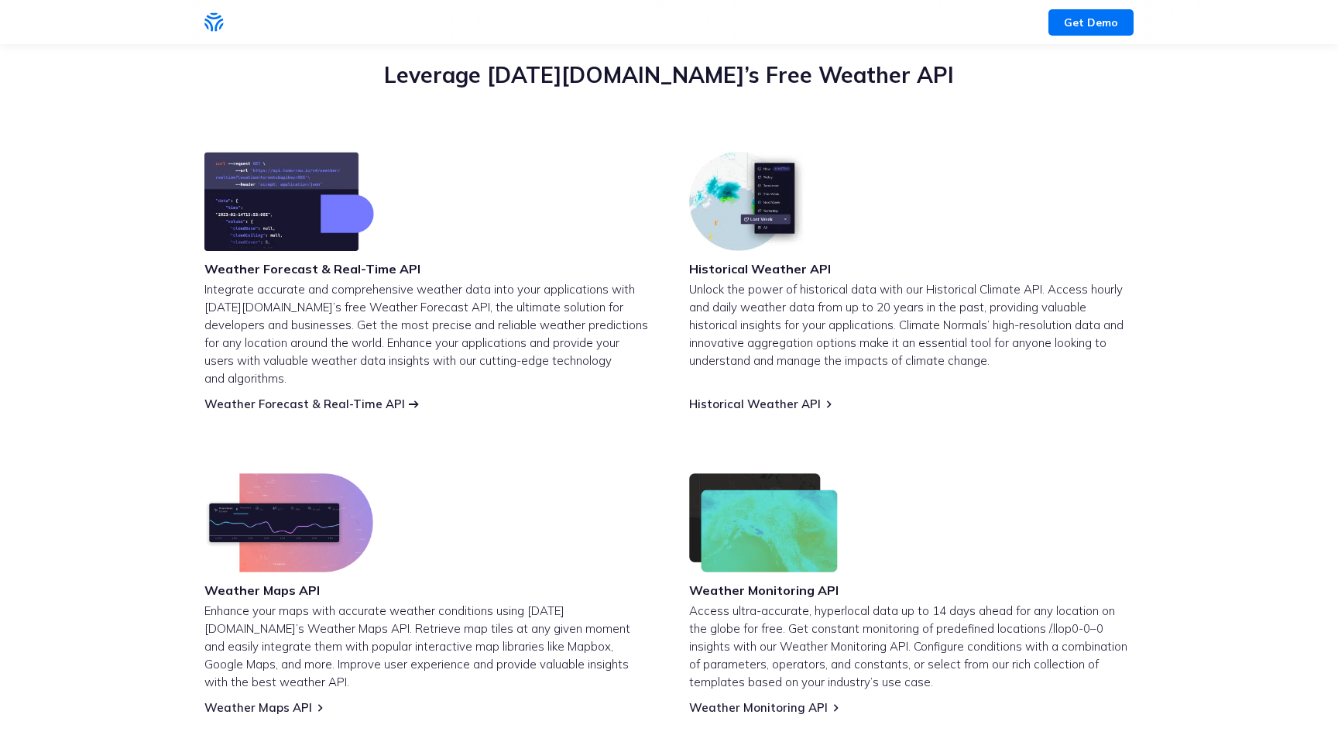  What do you see at coordinates (911, 646) in the screenshot?
I see `p: Access ultra-accurate, hyperlocal data up to 14 days ahead for any location on the globe for free...` at bounding box center [911, 646].